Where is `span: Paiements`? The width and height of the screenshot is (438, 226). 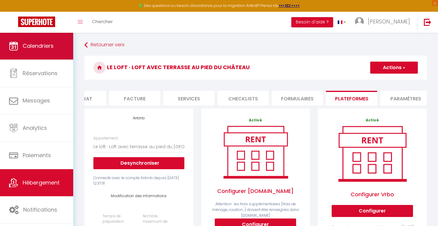
span: Paiements is located at coordinates (37, 155).